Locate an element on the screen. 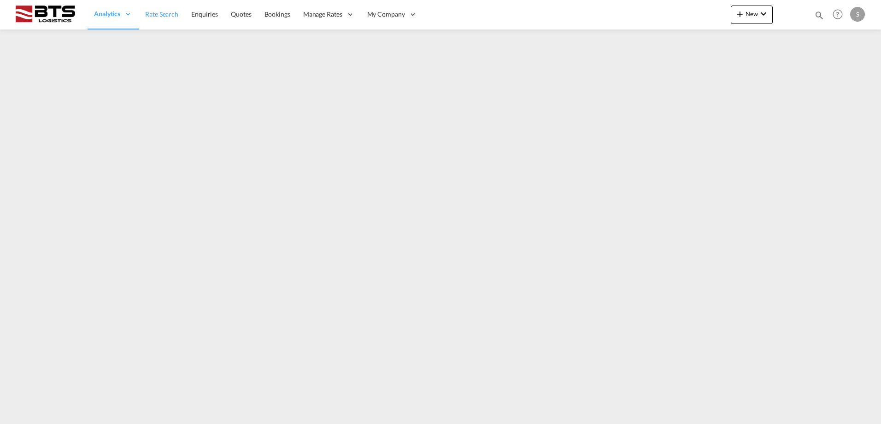 The width and height of the screenshot is (881, 424). span: New is located at coordinates (751, 14).